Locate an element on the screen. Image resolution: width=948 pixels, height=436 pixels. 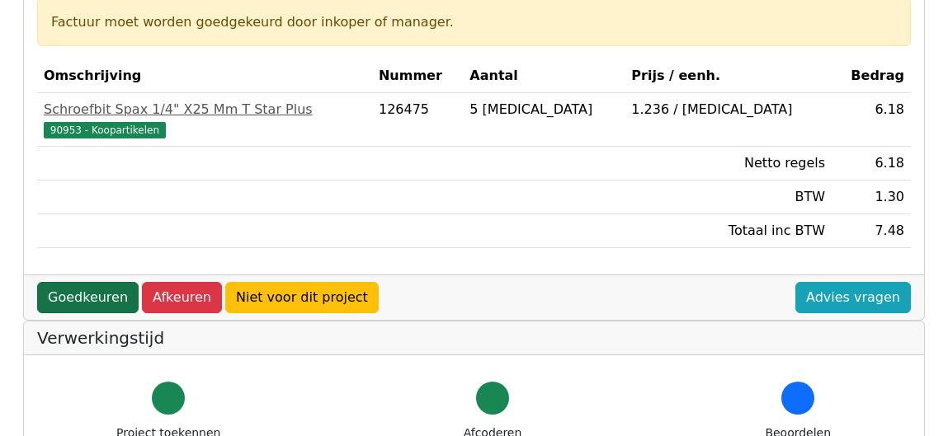
td: Totaal inc BTW is located at coordinates (728, 231).